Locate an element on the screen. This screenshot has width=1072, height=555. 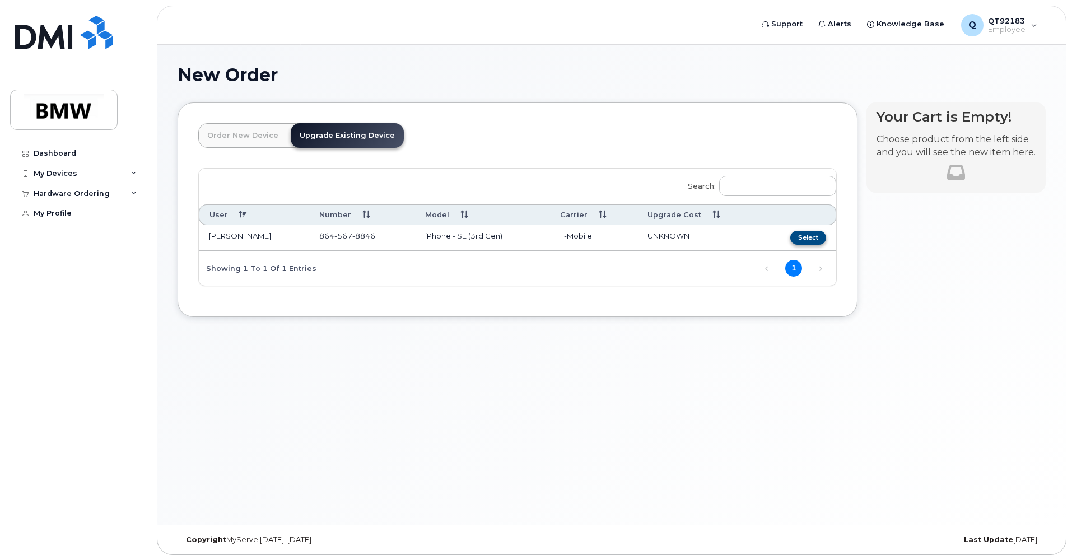
th: Model: activate to sort column ascending is located at coordinates (483, 215).